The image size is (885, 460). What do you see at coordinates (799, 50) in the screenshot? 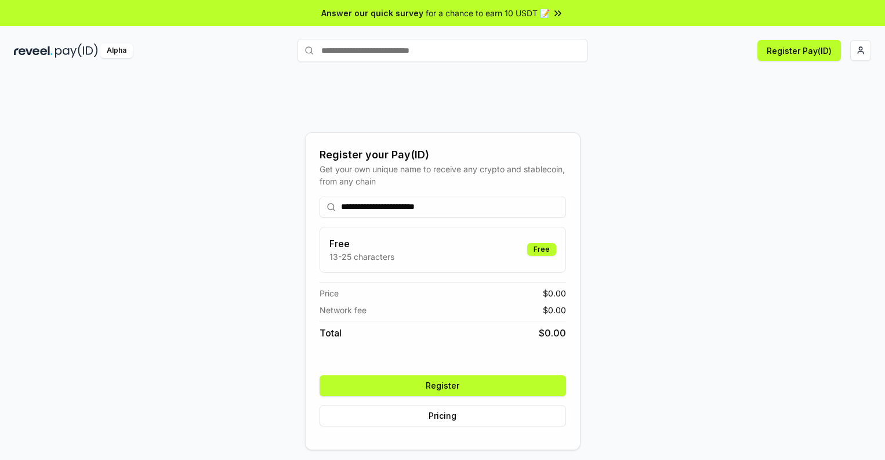
I see `button: Register Pay(ID)` at bounding box center [799, 50].